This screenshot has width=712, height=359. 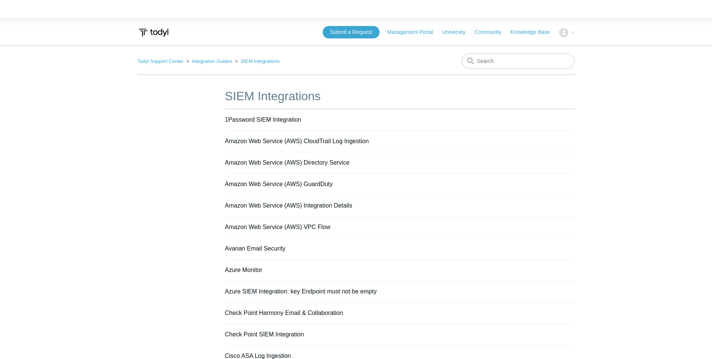 What do you see at coordinates (287, 162) in the screenshot?
I see `a: Amazon Web Service (AWS) Directory Service` at bounding box center [287, 162].